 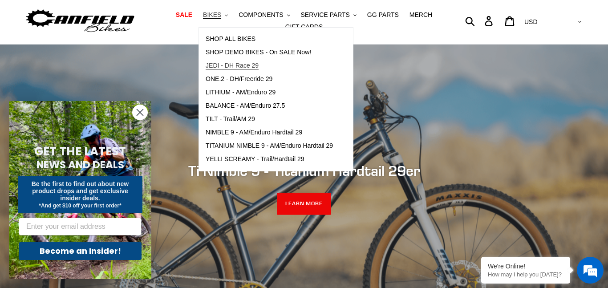 What do you see at coordinates (421, 15) in the screenshot?
I see `a: MERCH` at bounding box center [421, 15].